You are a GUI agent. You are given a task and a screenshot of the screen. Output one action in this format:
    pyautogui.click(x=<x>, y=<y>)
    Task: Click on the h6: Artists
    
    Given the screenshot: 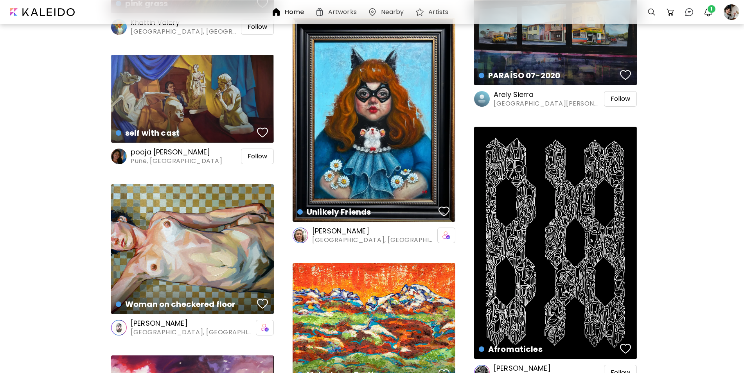 What is the action you would take?
    pyautogui.click(x=438, y=12)
    